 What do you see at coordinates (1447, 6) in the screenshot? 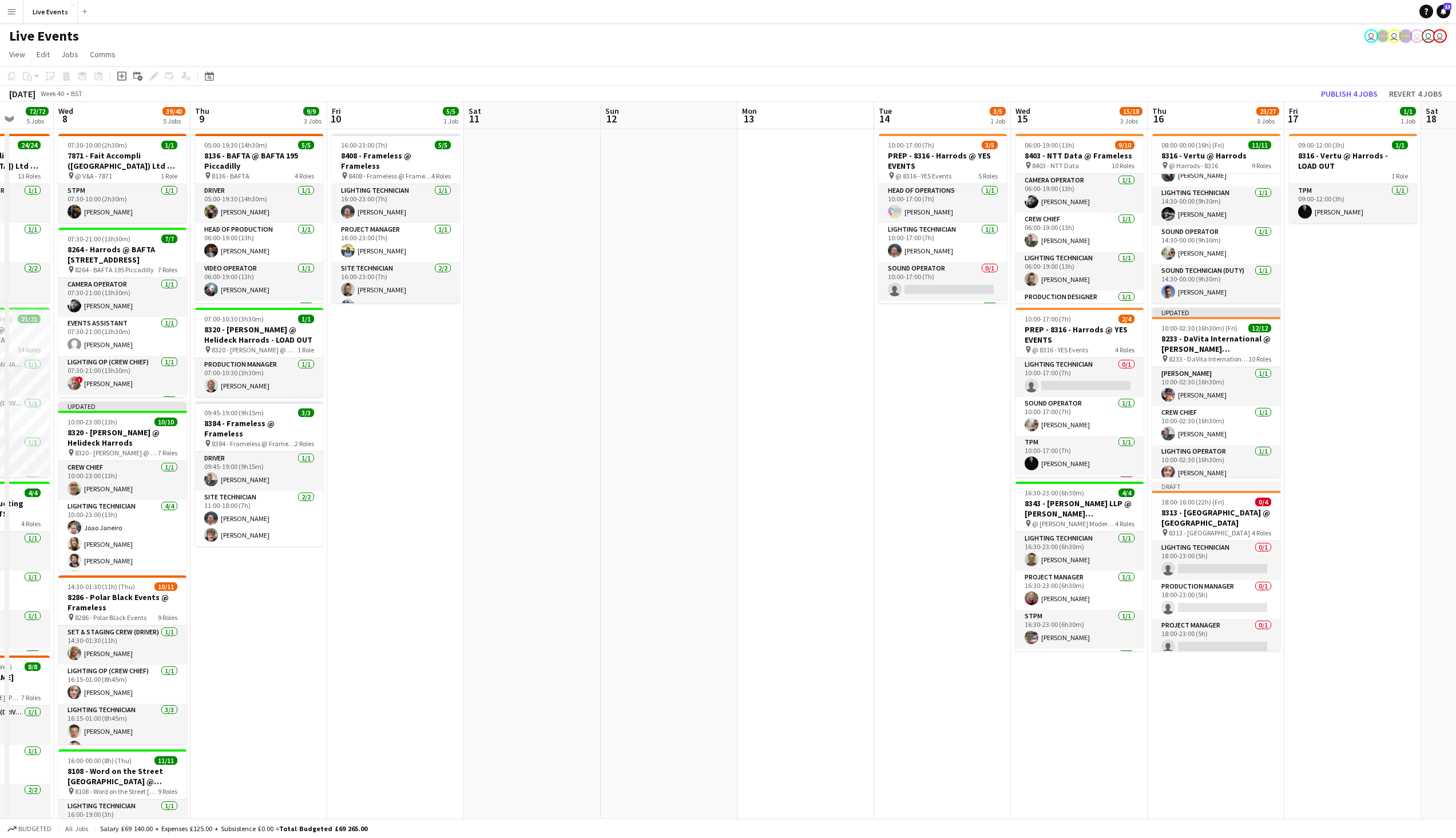
I see `span: 13` at bounding box center [1447, 6].